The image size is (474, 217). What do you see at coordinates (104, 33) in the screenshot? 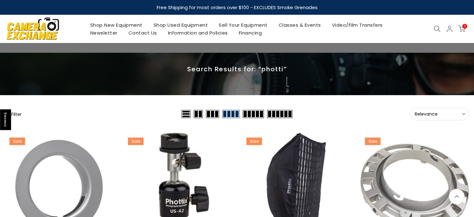
I see `a: Newsletter` at bounding box center [104, 33].